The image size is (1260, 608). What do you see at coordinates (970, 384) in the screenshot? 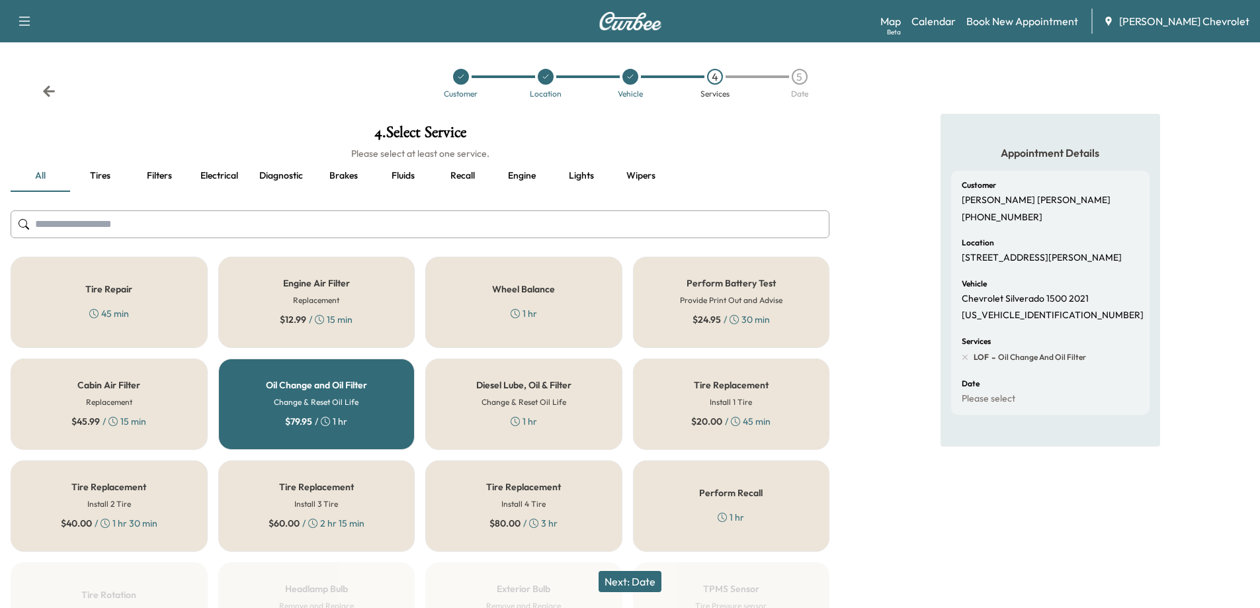
I see `h6: Date` at bounding box center [970, 384].